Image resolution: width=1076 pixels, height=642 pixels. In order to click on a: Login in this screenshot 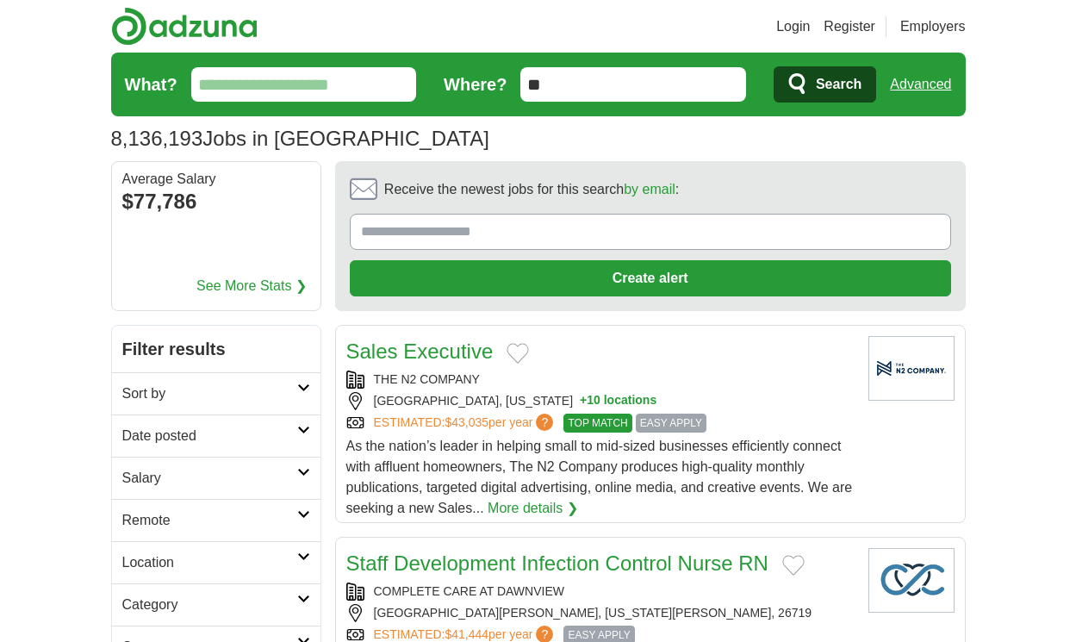, I will do `click(793, 27)`.